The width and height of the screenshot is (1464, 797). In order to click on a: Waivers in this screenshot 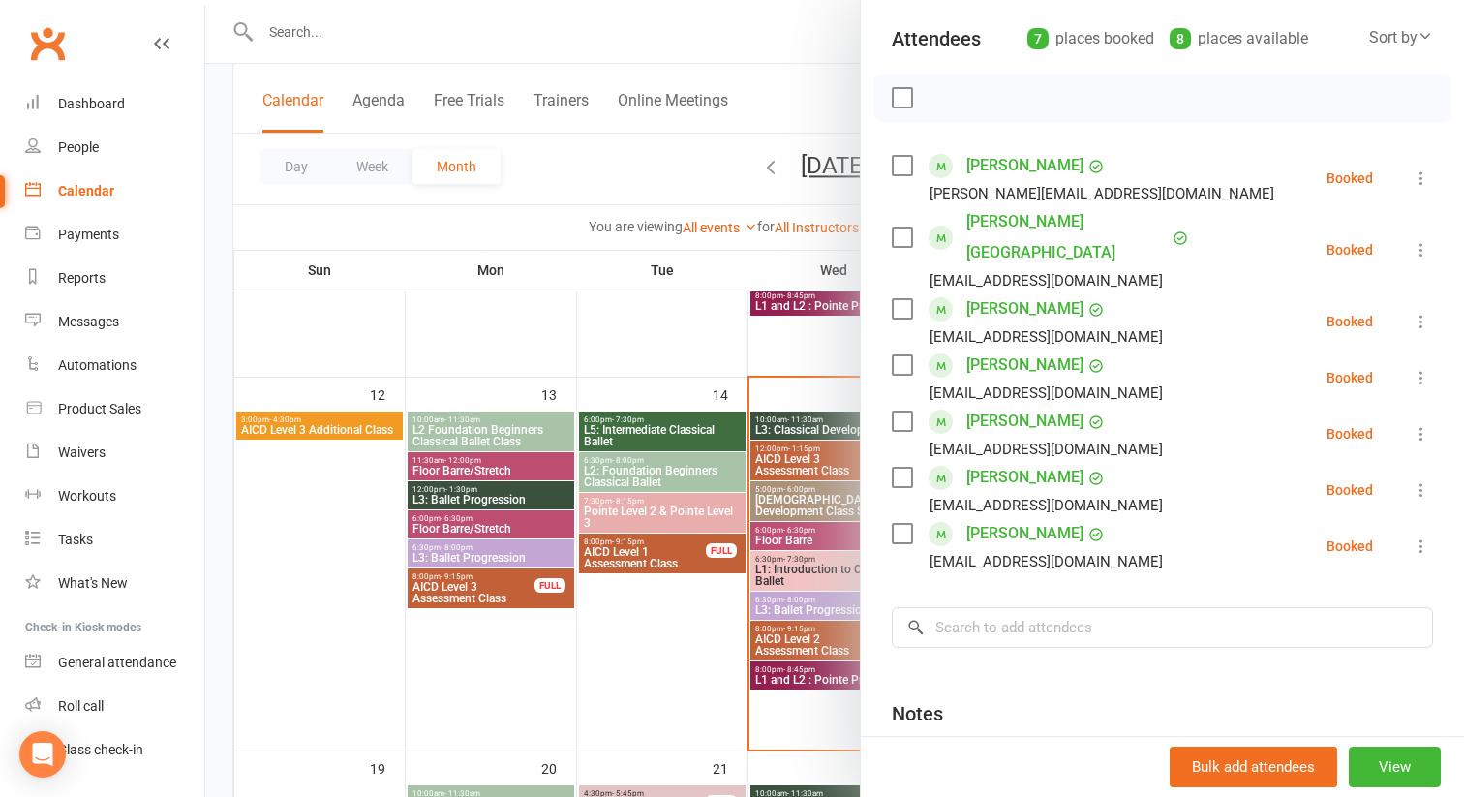, I will do `click(114, 452)`.